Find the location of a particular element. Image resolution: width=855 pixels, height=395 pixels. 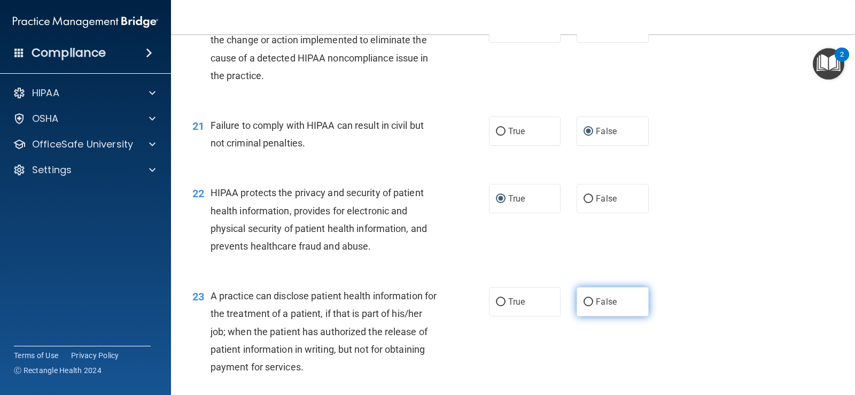

a: OSHA is located at coordinates (84, 119).